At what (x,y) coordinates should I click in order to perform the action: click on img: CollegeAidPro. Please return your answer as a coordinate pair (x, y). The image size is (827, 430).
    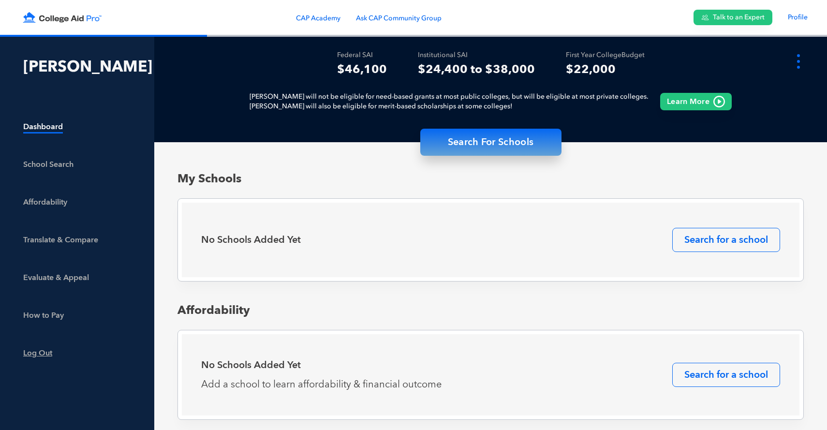
    Looking at the image, I should click on (62, 17).